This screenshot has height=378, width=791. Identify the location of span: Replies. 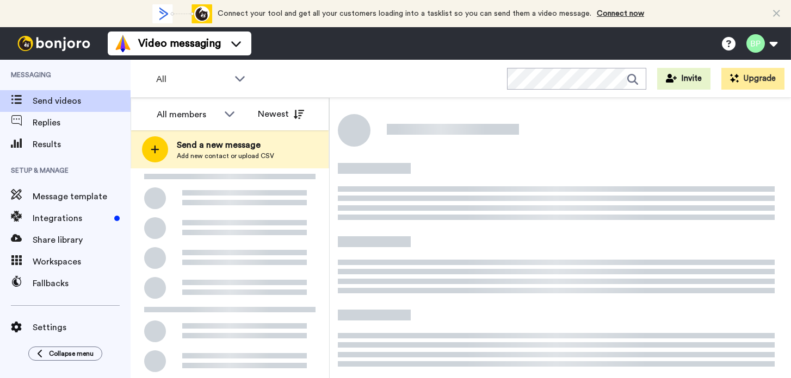
(82, 123).